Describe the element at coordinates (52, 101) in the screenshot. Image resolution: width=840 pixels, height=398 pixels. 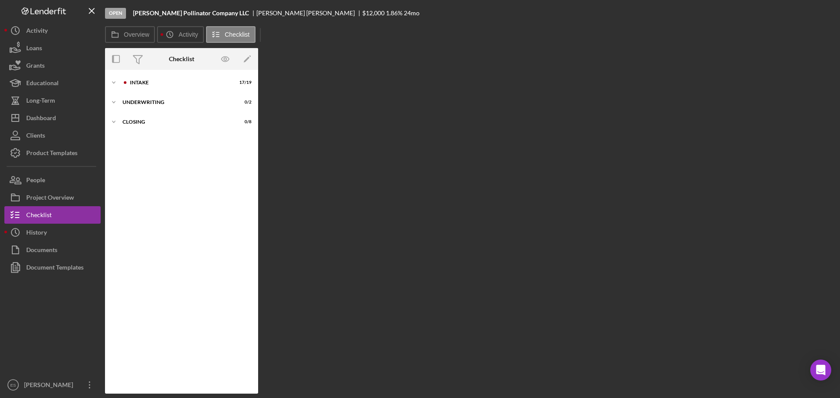
I see `button: Long-Term` at that location.